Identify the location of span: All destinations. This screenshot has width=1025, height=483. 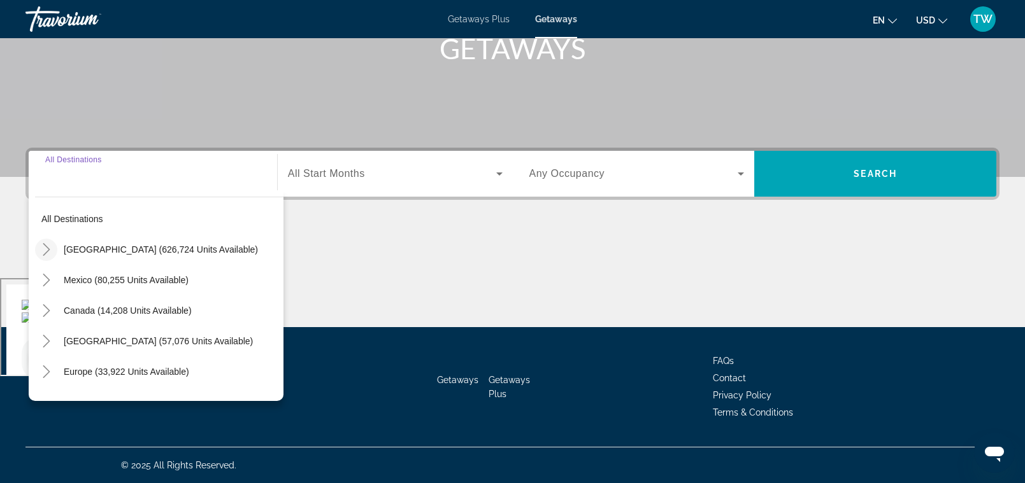
(72, 219).